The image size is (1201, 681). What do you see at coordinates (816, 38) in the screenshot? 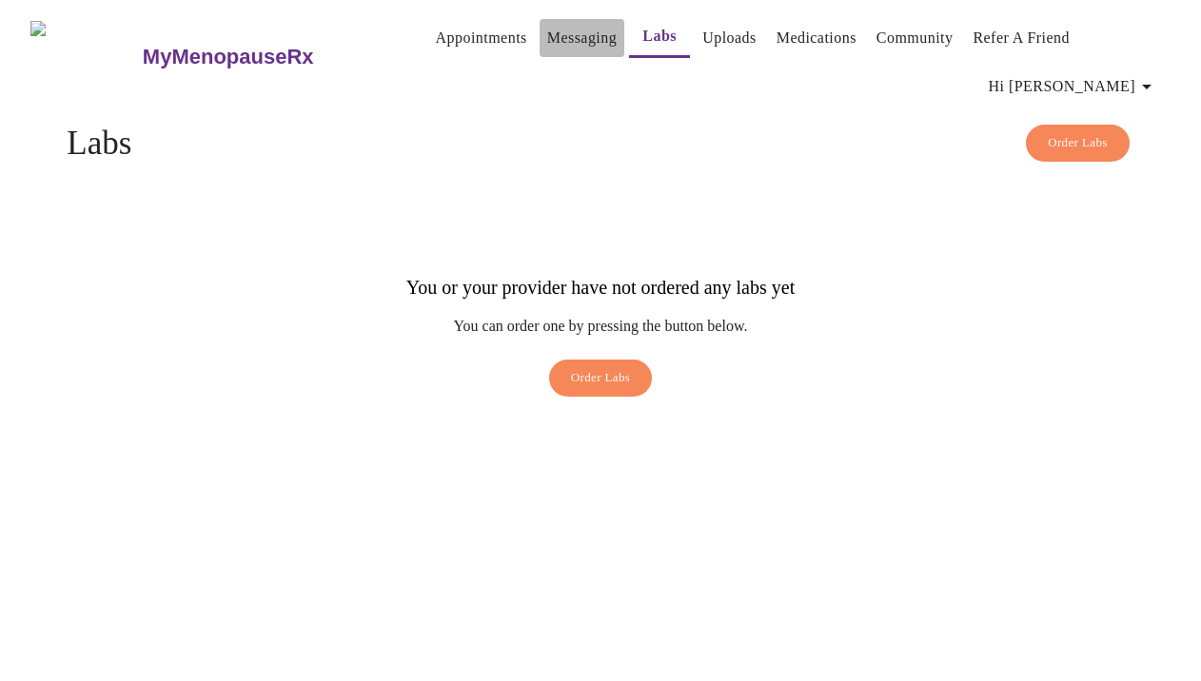
I see `button: Medications` at bounding box center [816, 38].